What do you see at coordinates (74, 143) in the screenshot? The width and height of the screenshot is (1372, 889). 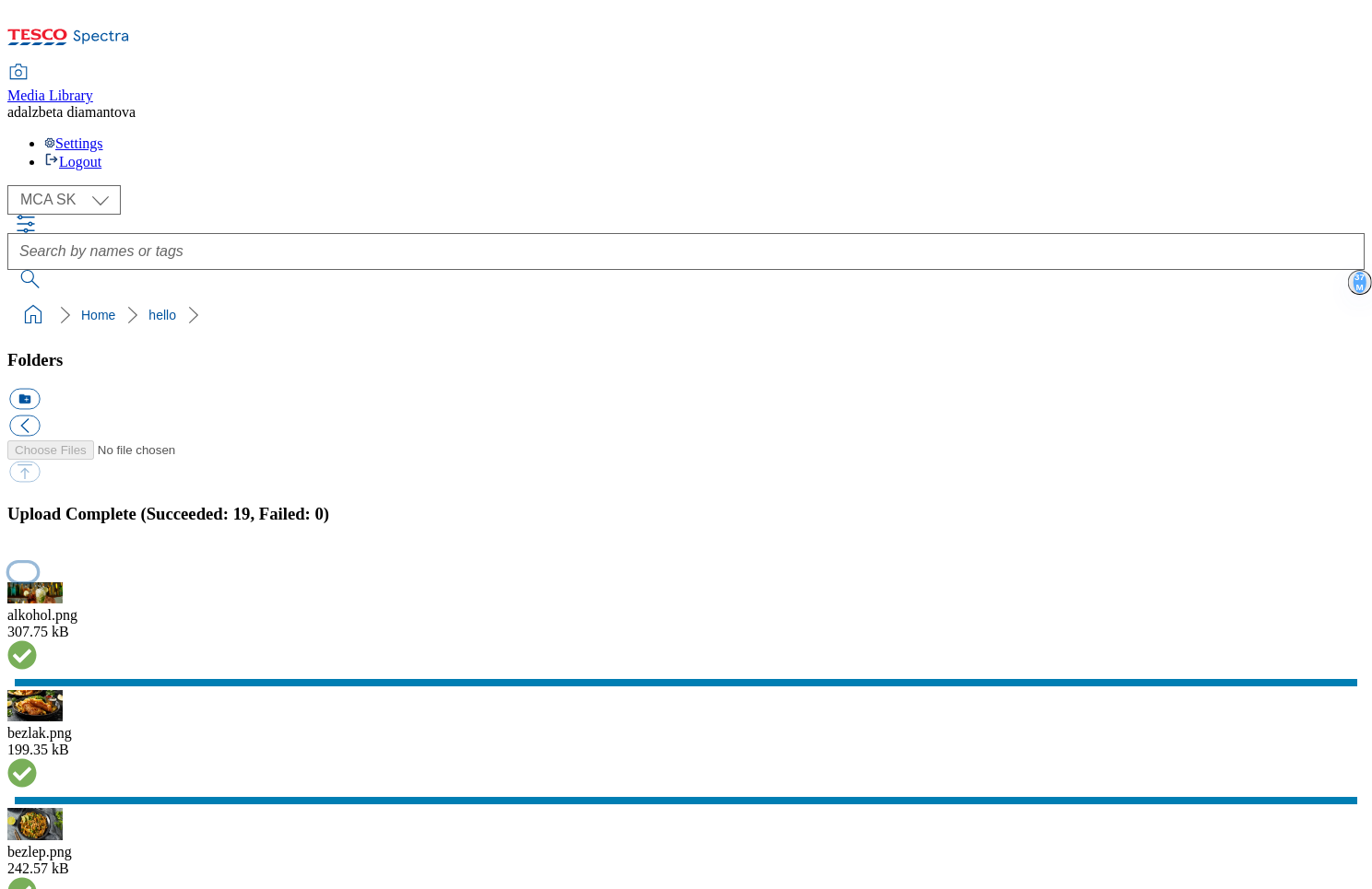 I see `a: Settings` at bounding box center [74, 143].